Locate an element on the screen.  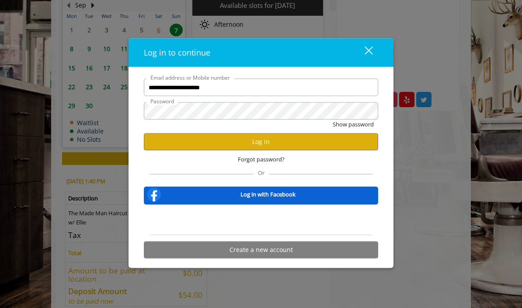
label: Password is located at coordinates (162, 101).